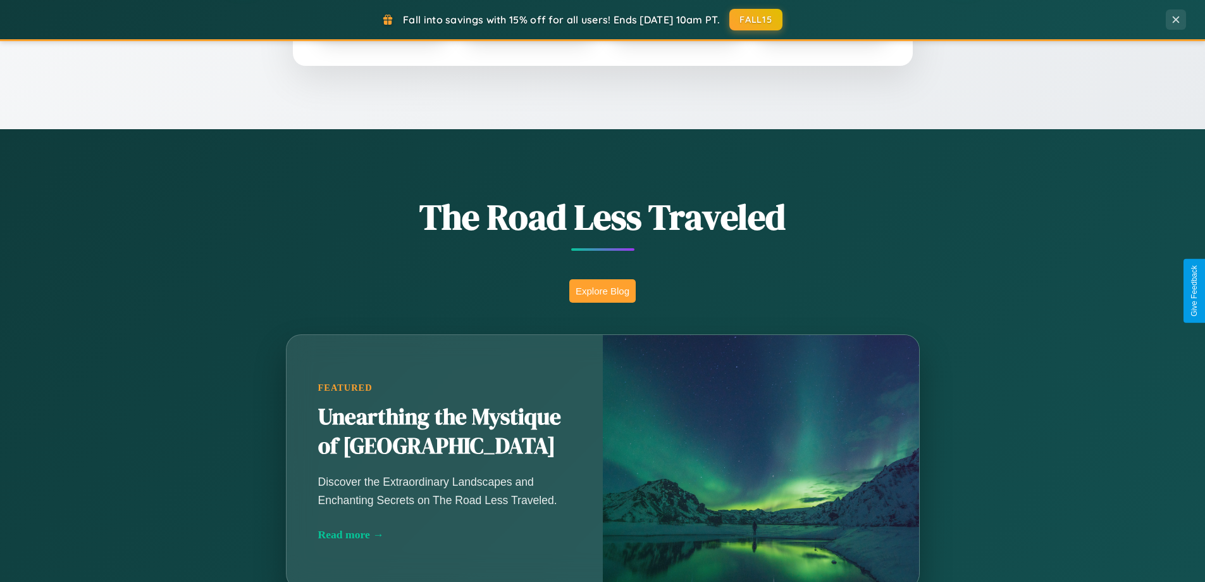 The height and width of the screenshot is (582, 1205). I want to click on div: Featured, so click(445, 387).